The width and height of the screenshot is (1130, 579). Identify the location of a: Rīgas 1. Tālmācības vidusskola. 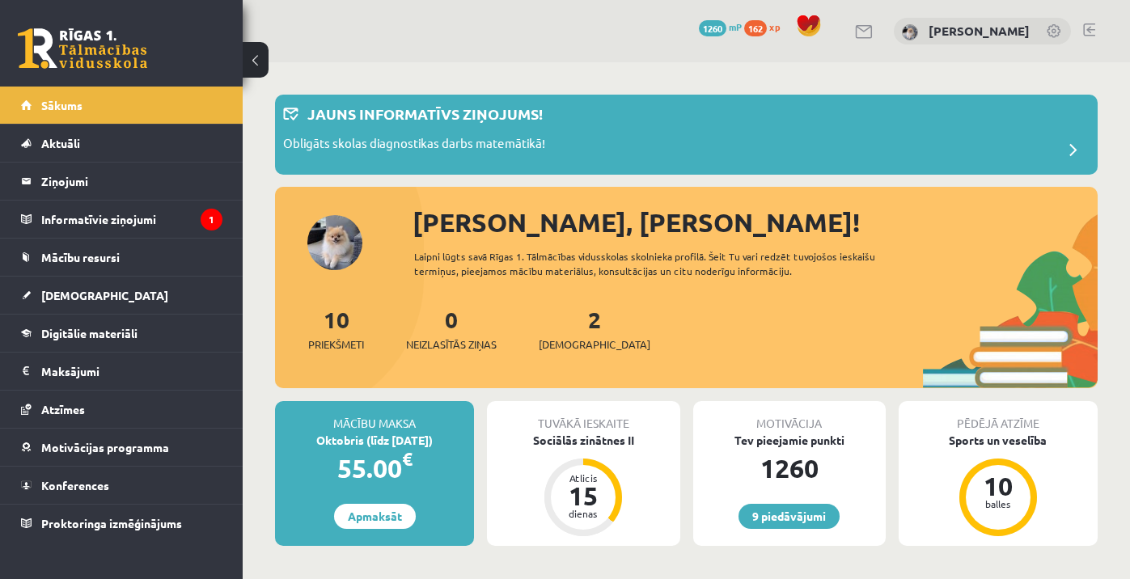
(83, 49).